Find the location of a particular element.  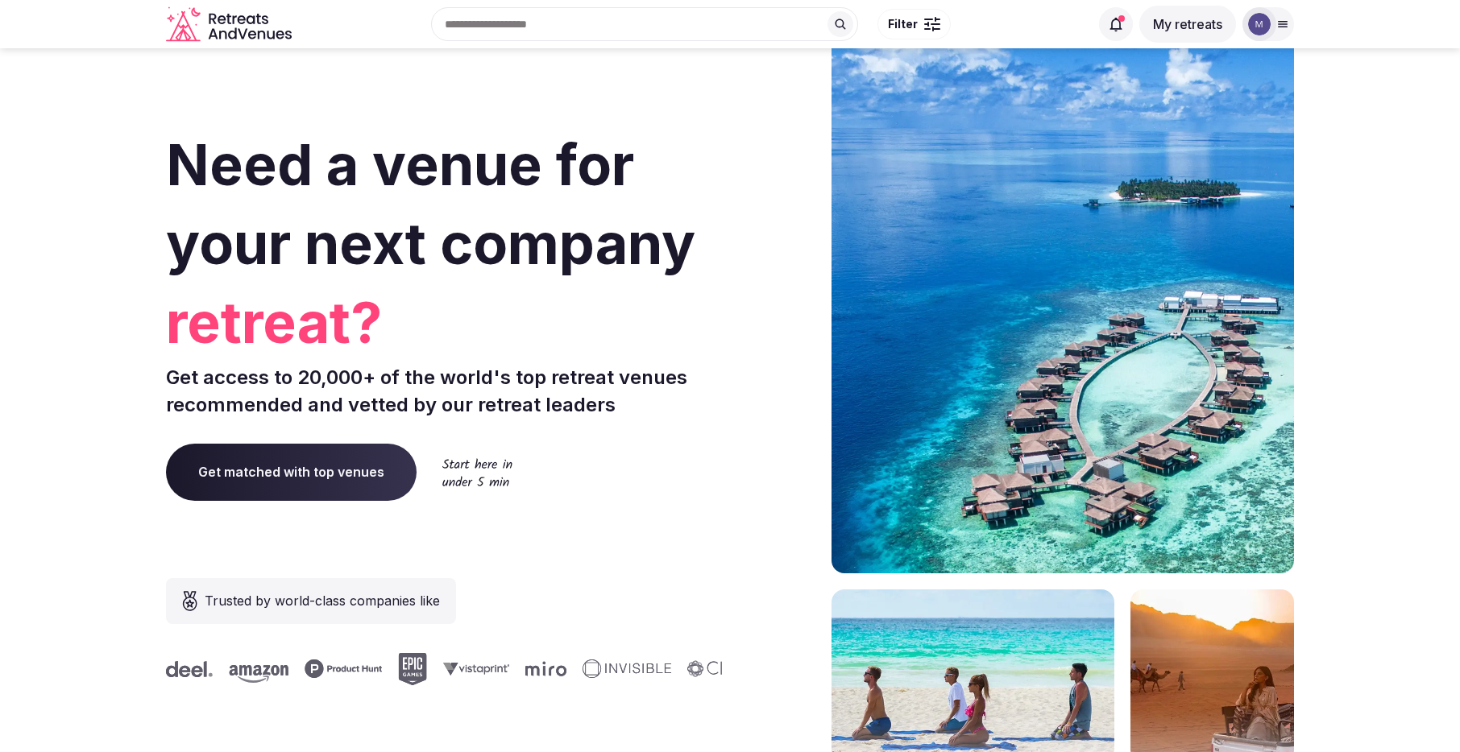

a: My retreats is located at coordinates (1187, 24).